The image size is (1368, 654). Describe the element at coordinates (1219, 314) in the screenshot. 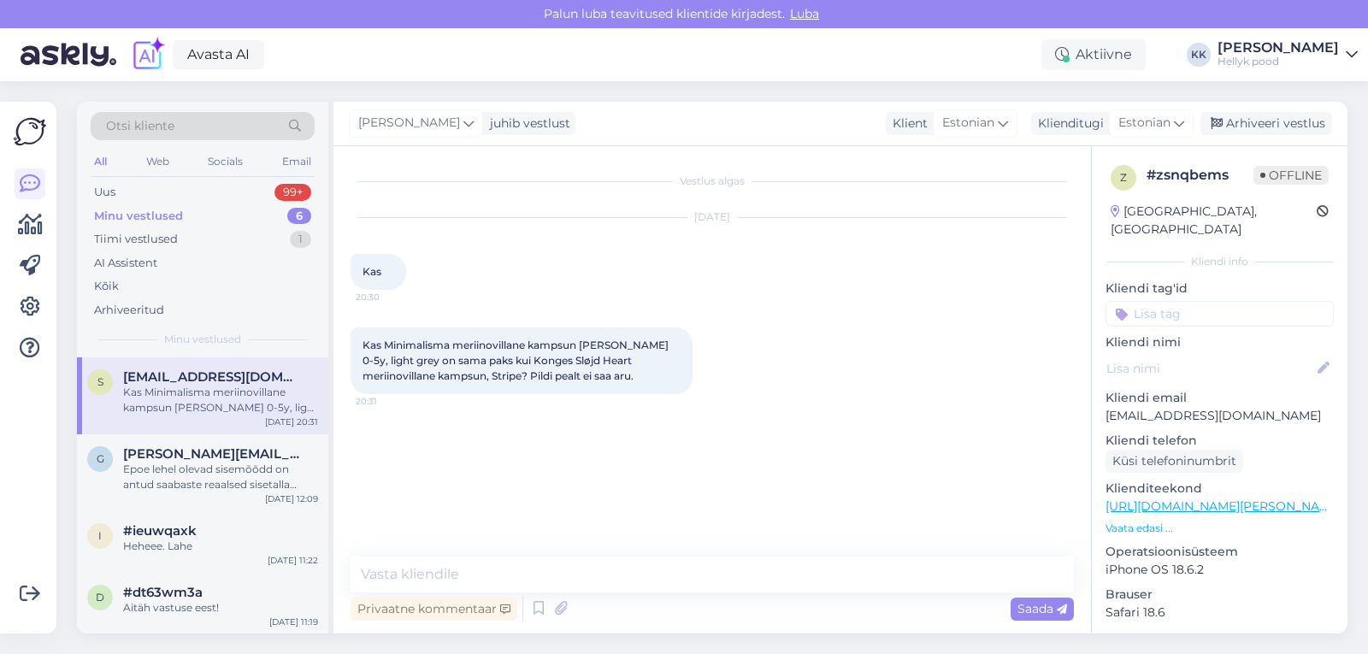

I see `input: Lisa tag` at that location.